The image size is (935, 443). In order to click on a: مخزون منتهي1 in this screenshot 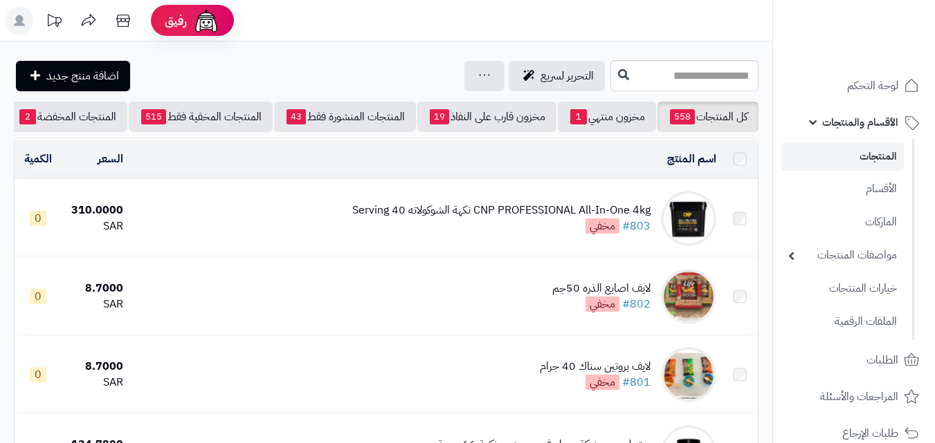, I will do `click(607, 117)`.